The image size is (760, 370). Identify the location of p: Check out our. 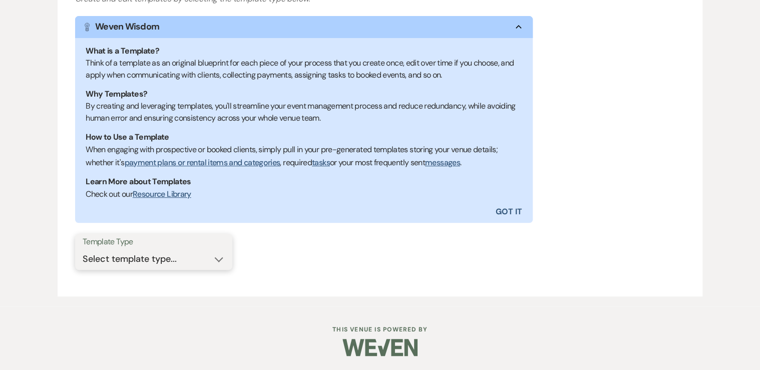
(303, 194).